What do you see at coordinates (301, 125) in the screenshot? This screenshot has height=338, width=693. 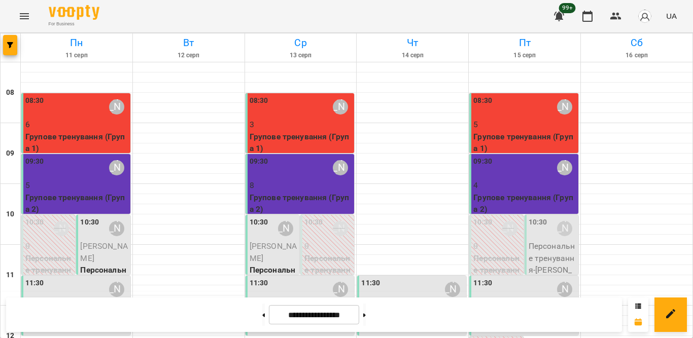 I see `p: 3` at bounding box center [301, 125].